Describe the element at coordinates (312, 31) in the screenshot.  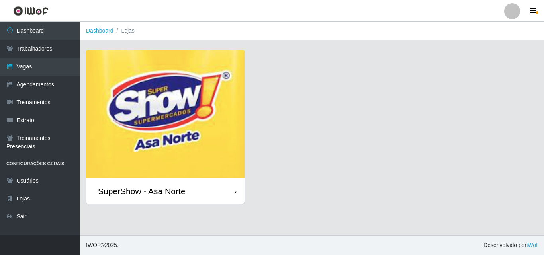
I see `nav: breadcrumb` at that location.